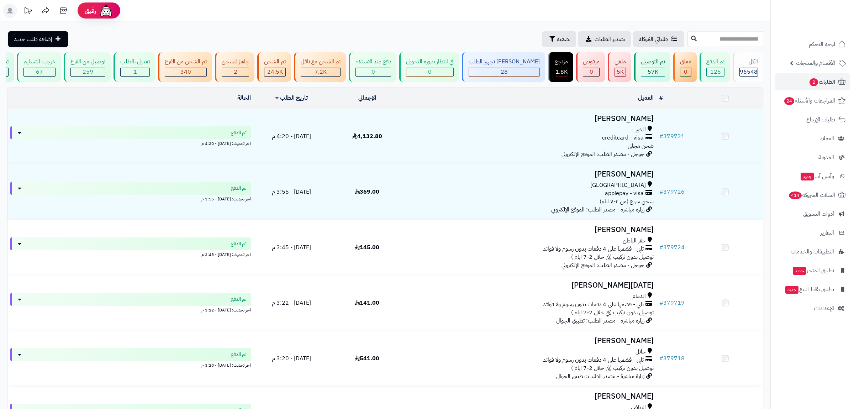 Image resolution: width=854 pixels, height=409 pixels. I want to click on a: الكل96548, so click(748, 67).